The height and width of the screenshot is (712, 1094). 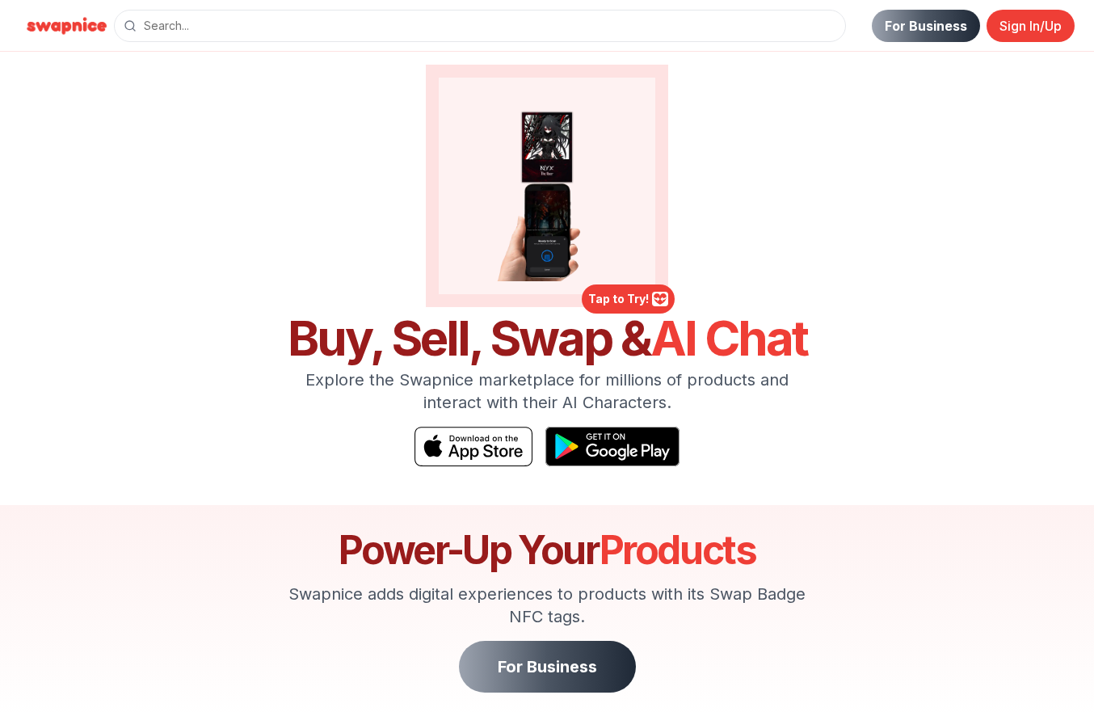 I want to click on p: Swapnice adds digital experiences to products with its Swap Badge NFC tags., so click(x=547, y=605).